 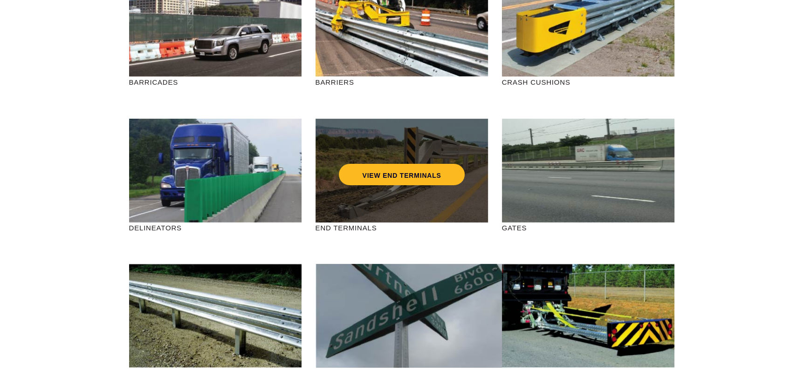 I want to click on p: CRASH CUSHIONS, so click(x=588, y=82).